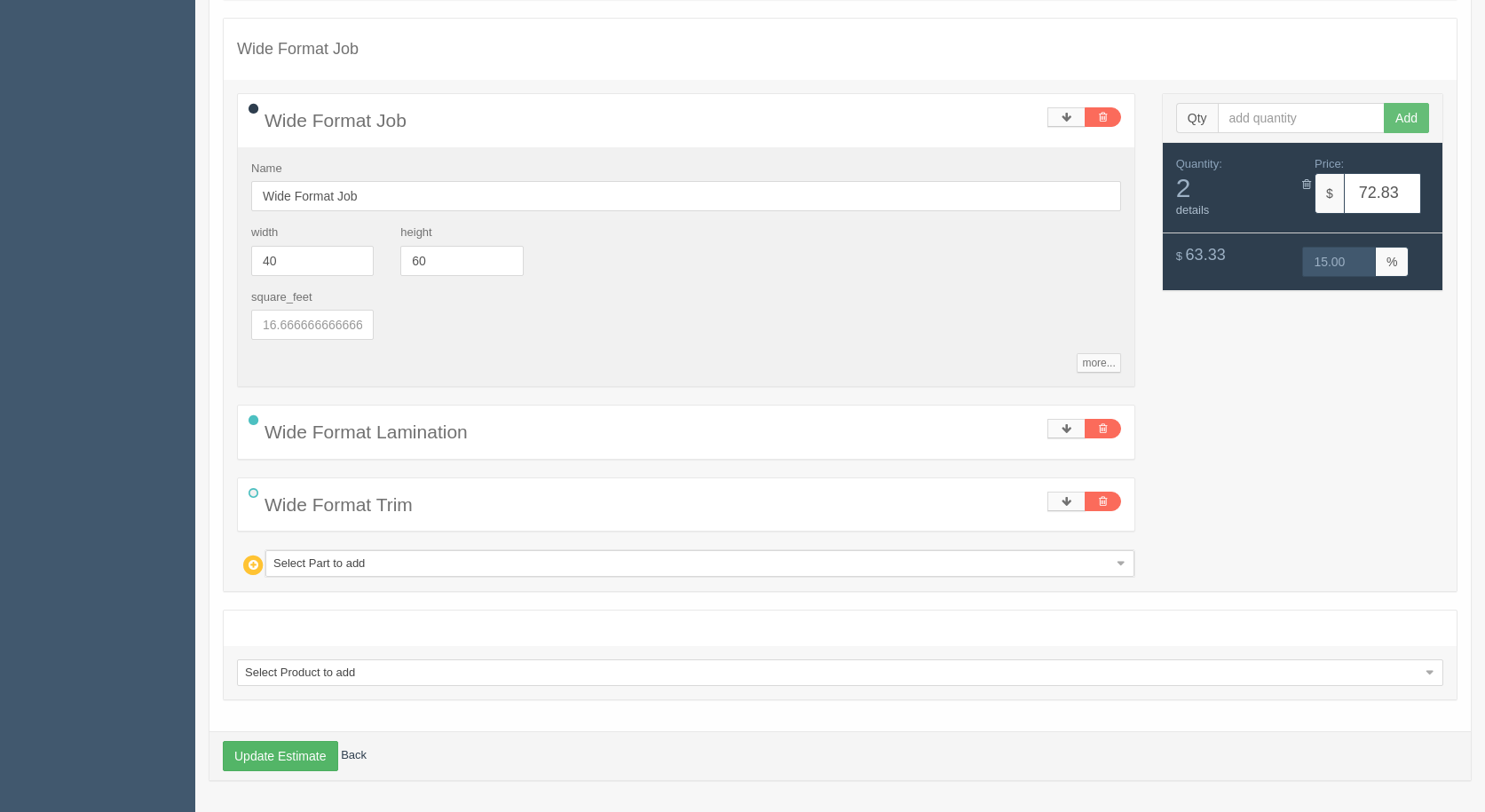  What do you see at coordinates (312, 324) in the screenshot?
I see `input: 16.666666666666668` at bounding box center [312, 324].